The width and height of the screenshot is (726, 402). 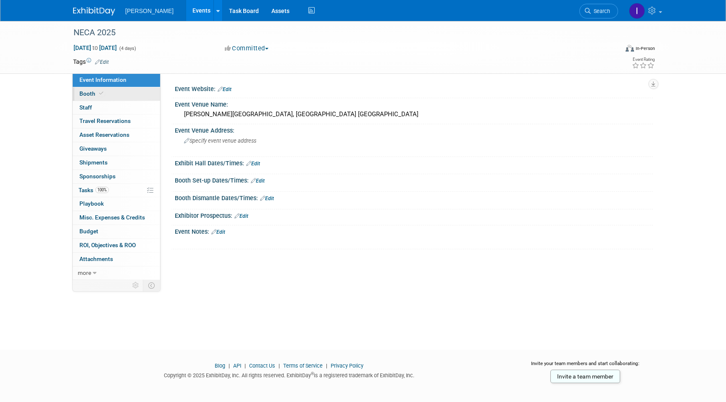 I want to click on div: In-Person, so click(x=645, y=48).